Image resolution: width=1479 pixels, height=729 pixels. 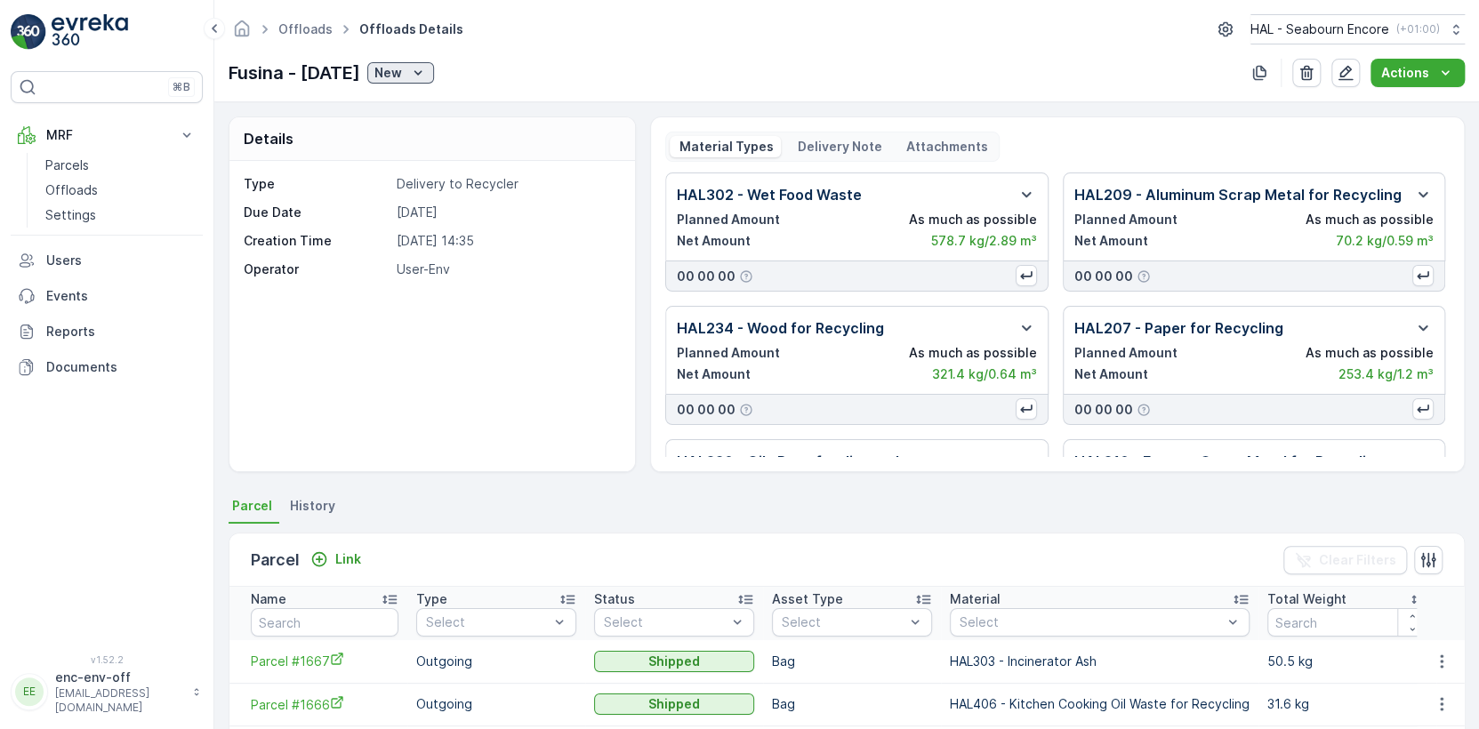 I want to click on p: Documents, so click(x=121, y=367).